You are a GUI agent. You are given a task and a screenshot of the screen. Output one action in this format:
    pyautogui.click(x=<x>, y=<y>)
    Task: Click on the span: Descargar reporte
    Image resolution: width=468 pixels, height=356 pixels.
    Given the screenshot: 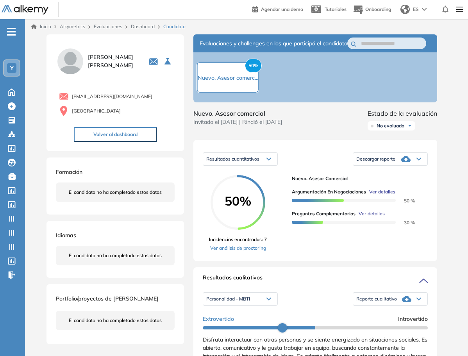 What is the action you would take?
    pyautogui.click(x=376, y=159)
    